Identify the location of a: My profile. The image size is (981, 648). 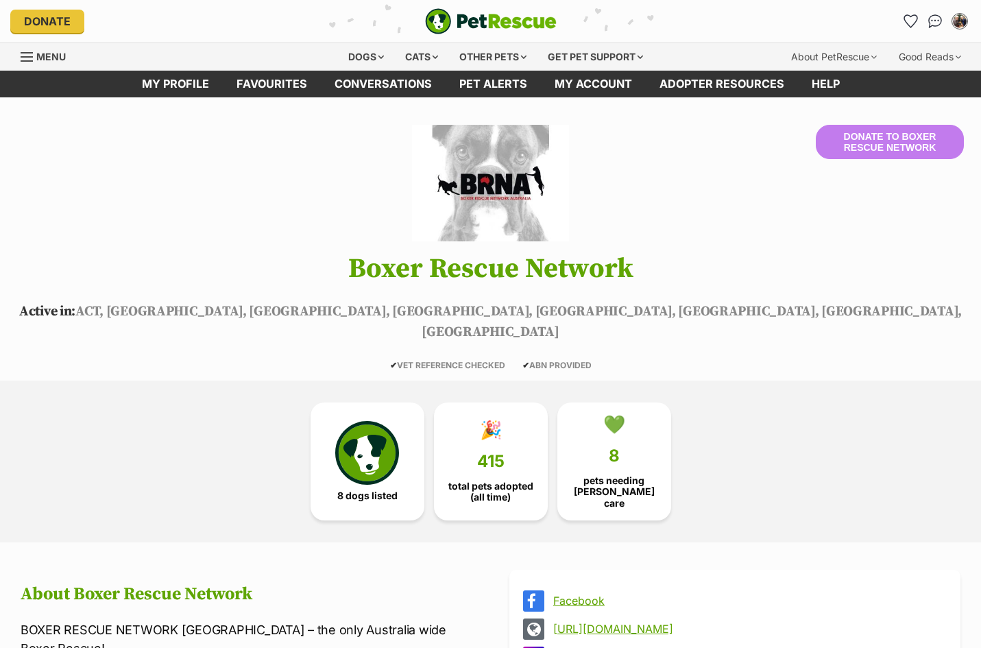
(175, 84).